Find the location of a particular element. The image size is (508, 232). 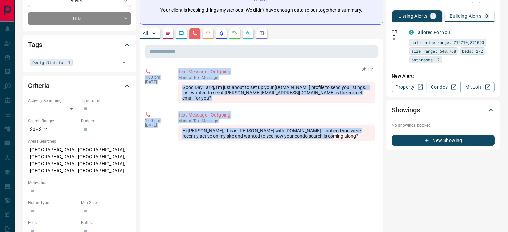

p: No showings booked is located at coordinates (443, 125).